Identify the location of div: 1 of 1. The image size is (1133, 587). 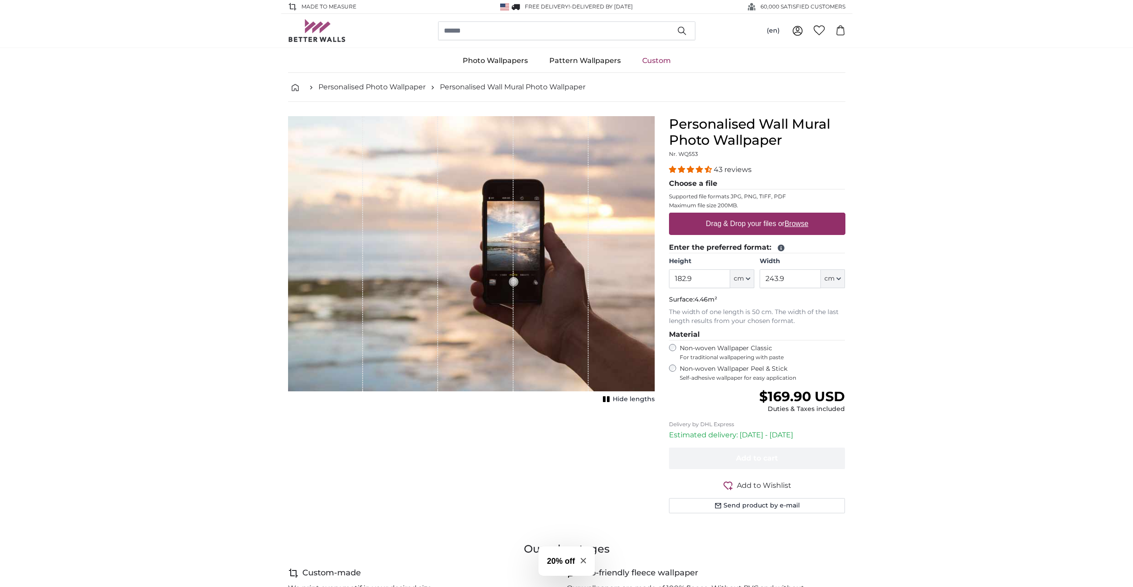
(471, 261).